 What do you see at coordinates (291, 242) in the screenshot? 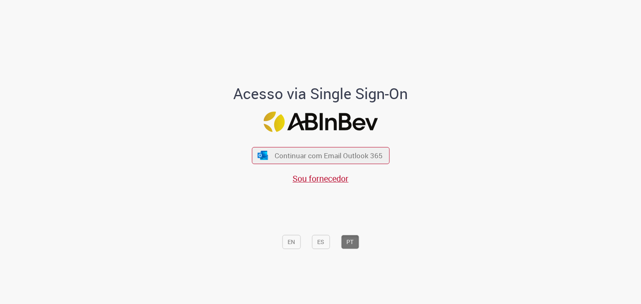
I see `button: EN` at bounding box center [291, 242].